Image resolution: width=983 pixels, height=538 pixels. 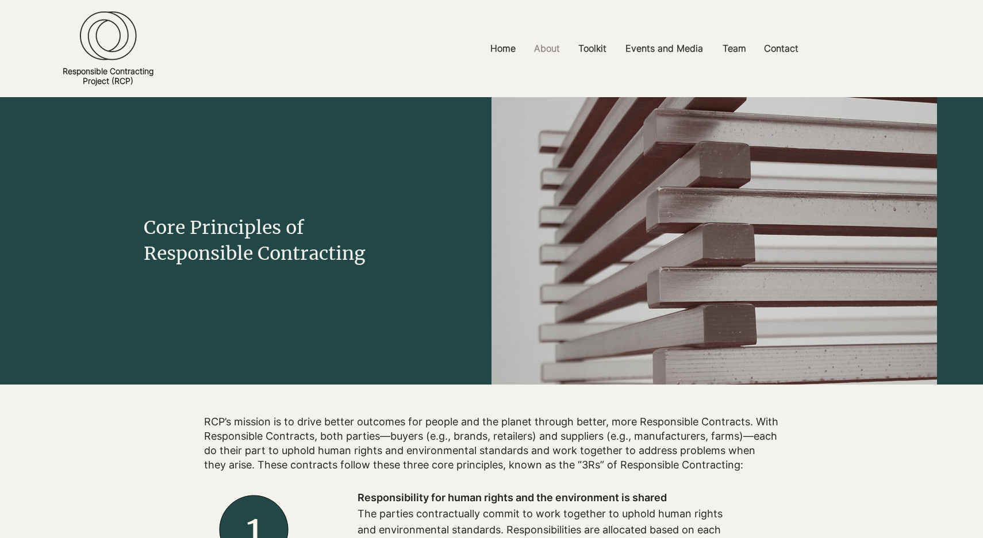 I want to click on a: Home, so click(x=504, y=48).